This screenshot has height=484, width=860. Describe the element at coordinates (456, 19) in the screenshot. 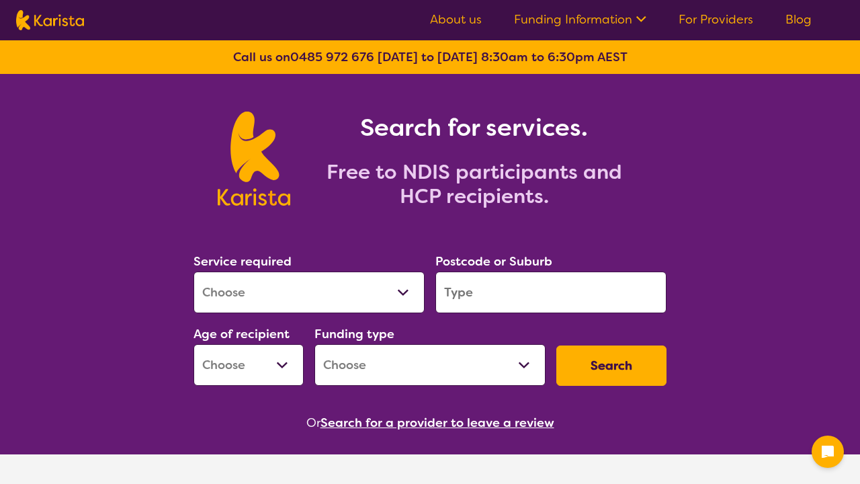

I see `a: About us` at that location.